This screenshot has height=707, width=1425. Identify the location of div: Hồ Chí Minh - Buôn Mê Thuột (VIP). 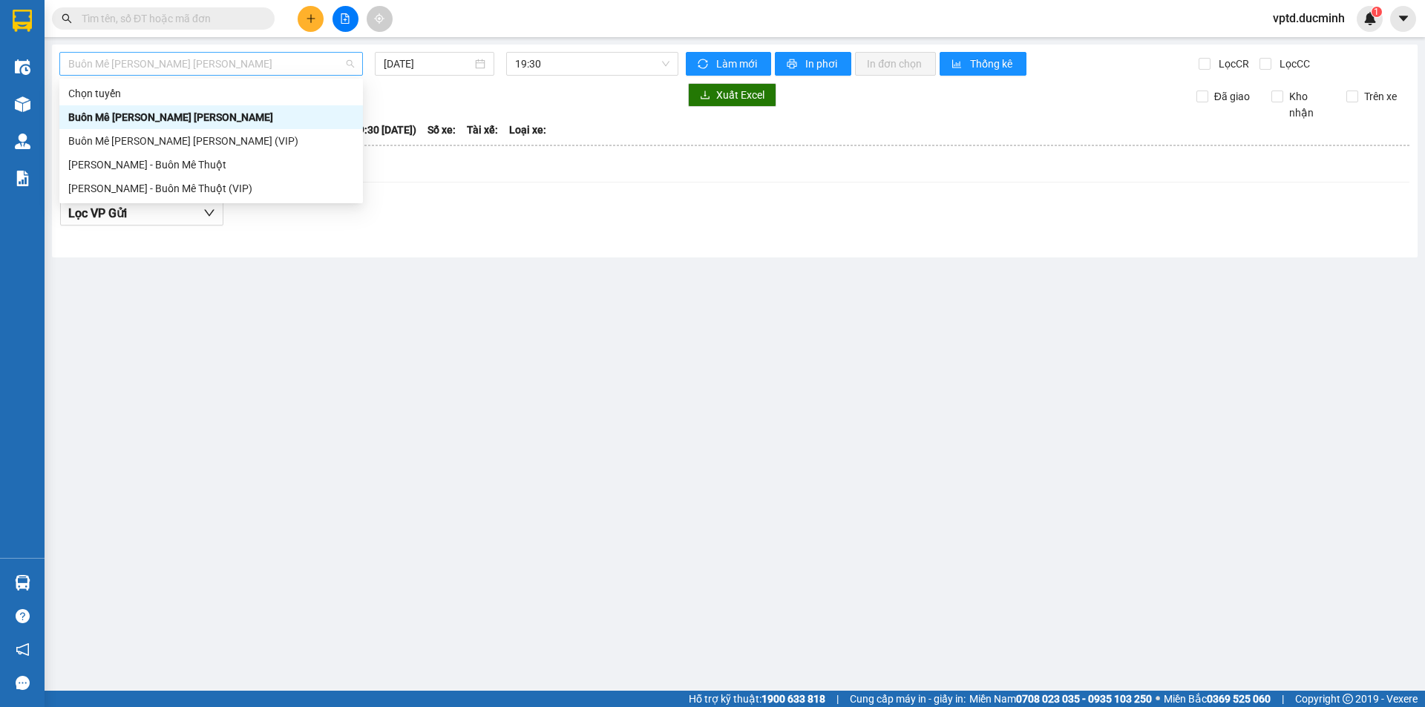
(211, 189).